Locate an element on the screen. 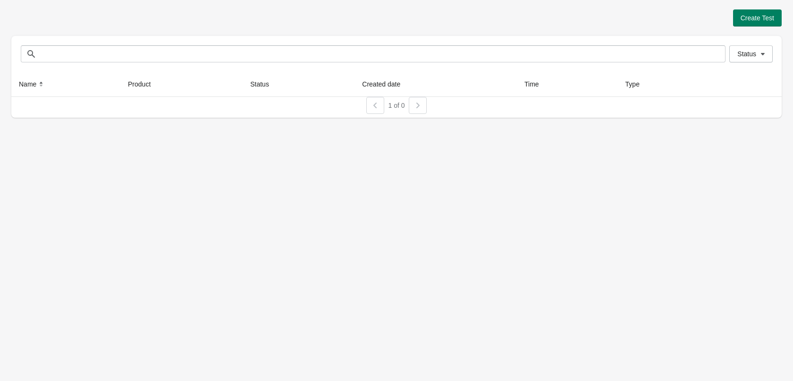  button: Type is located at coordinates (637, 84).